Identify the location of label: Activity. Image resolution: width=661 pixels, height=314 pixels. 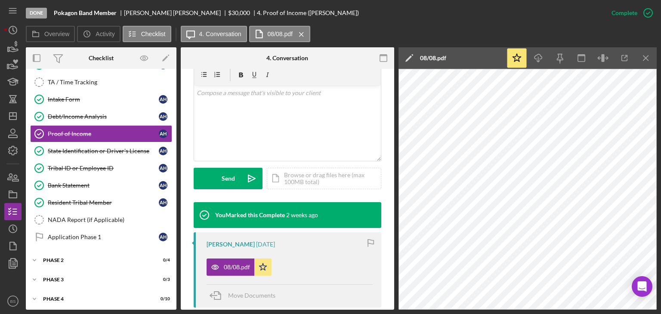
(105, 34).